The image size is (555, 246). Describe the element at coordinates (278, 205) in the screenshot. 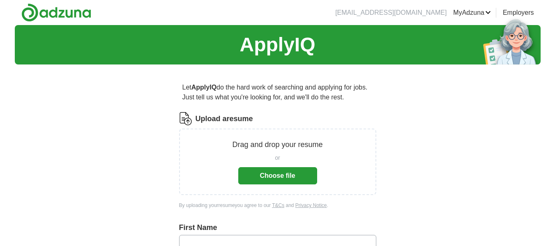

I see `div: By uploading your resume you agree to our and .` at that location.